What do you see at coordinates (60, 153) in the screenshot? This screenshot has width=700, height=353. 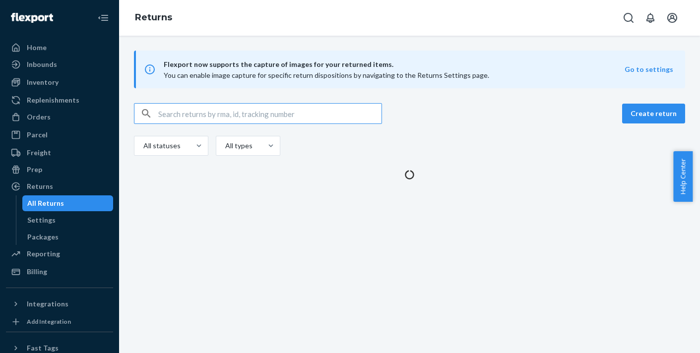 I see `a: Freight` at bounding box center [60, 153].